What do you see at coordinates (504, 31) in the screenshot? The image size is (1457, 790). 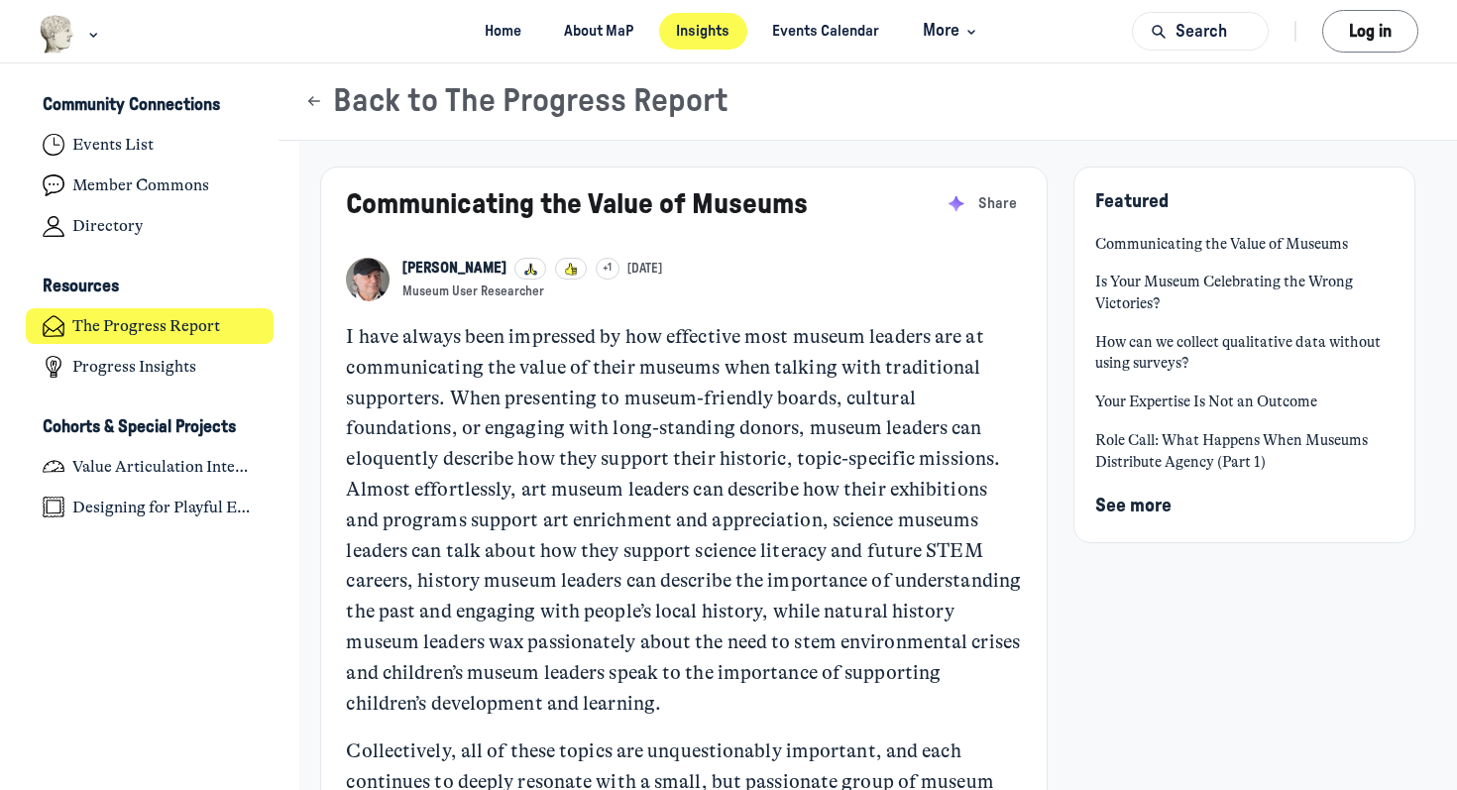 I see `a: Home` at bounding box center [504, 31].